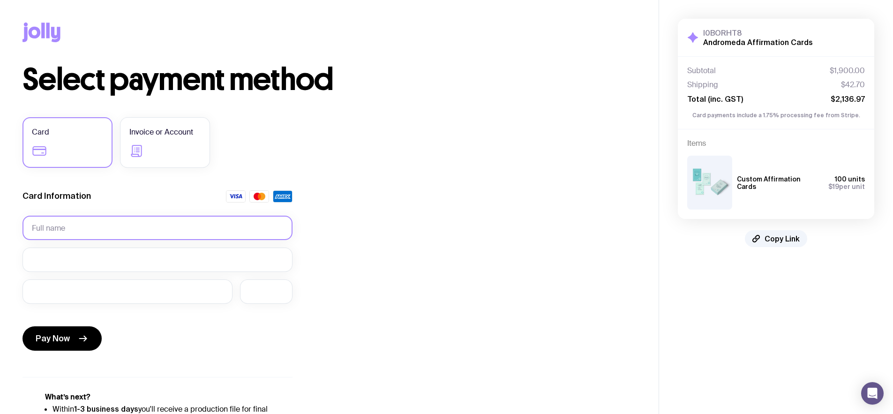  I want to click on span: Pay Now, so click(53, 339).